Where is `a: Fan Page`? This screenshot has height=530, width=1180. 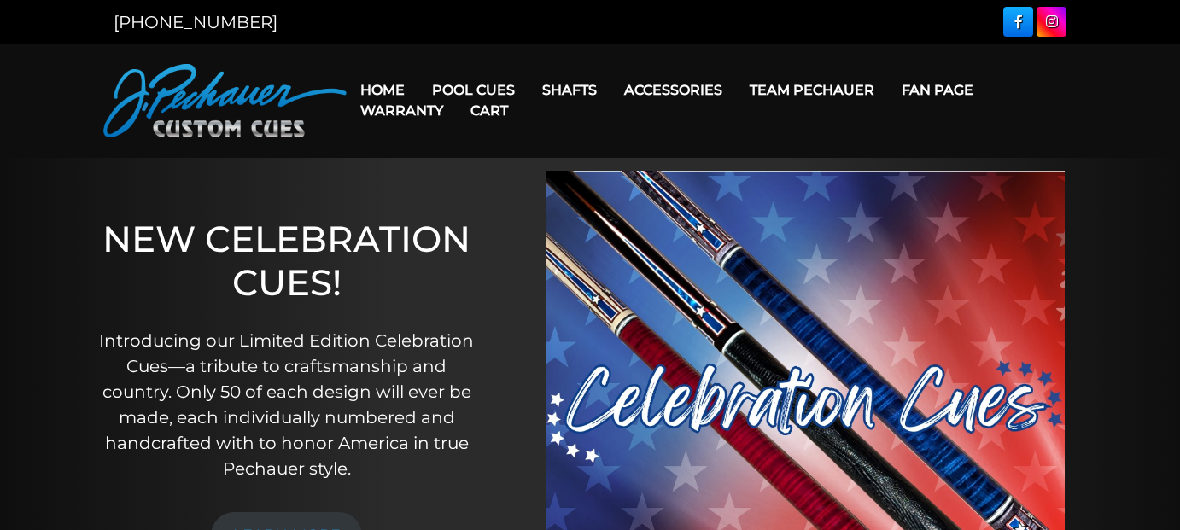 a: Fan Page is located at coordinates (937, 90).